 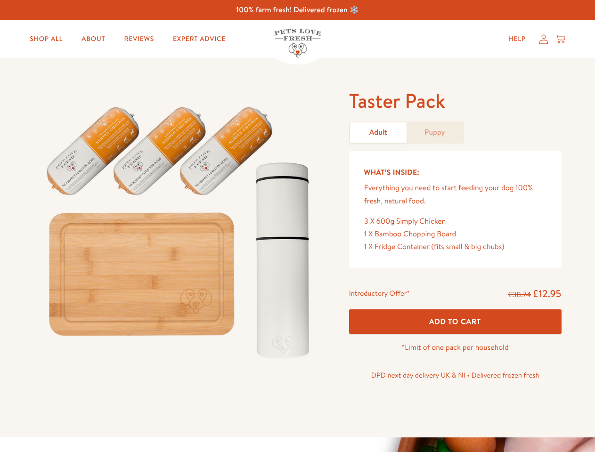 What do you see at coordinates (455, 375) in the screenshot?
I see `p: DPD next day delivery UK & NI • Delivered frozen fresh` at bounding box center [455, 375].